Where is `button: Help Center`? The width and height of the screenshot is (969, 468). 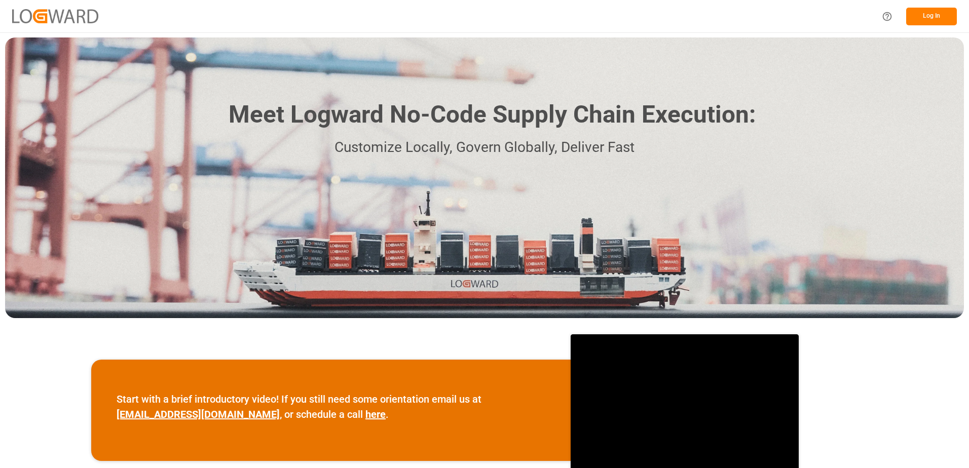 button: Help Center is located at coordinates (887, 16).